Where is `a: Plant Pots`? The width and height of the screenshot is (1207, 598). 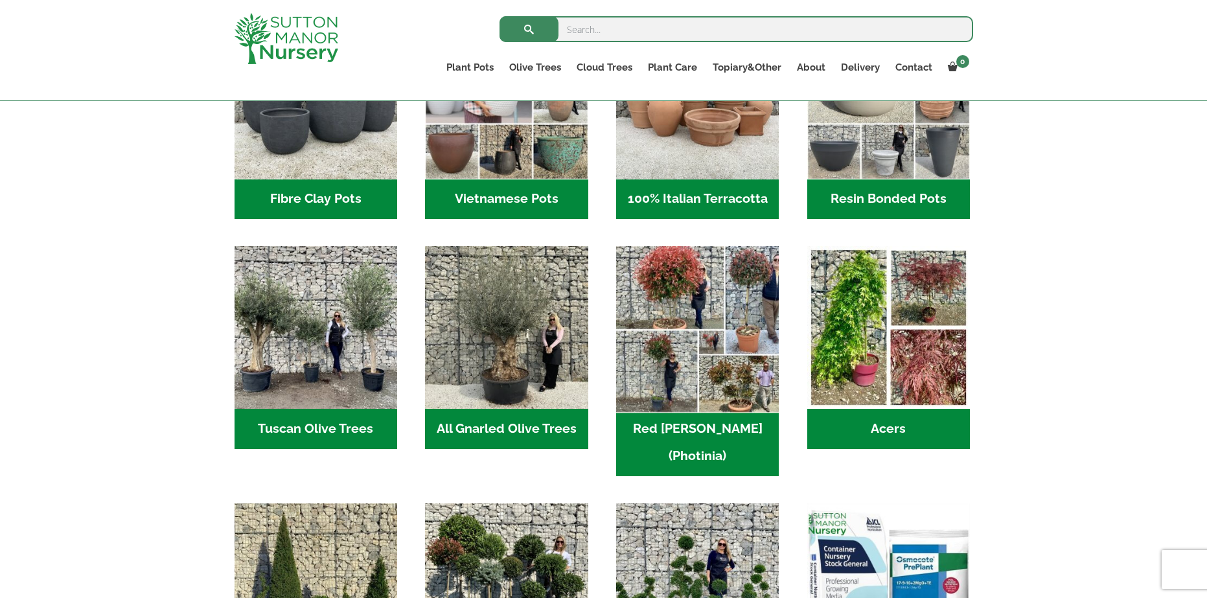 a: Plant Pots is located at coordinates (470, 67).